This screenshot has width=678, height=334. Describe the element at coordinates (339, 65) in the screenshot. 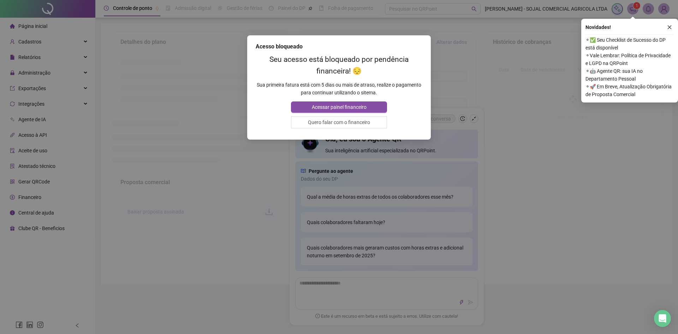

I see `h2: Seu acesso está bloqueado por pendência financeira! 😔` at that location.